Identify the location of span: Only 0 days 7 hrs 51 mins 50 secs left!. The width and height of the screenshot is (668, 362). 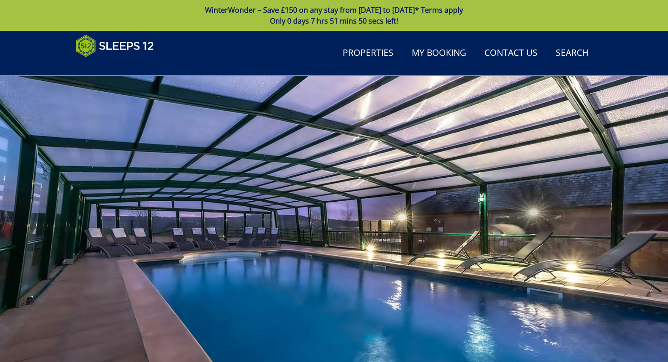
(334, 21).